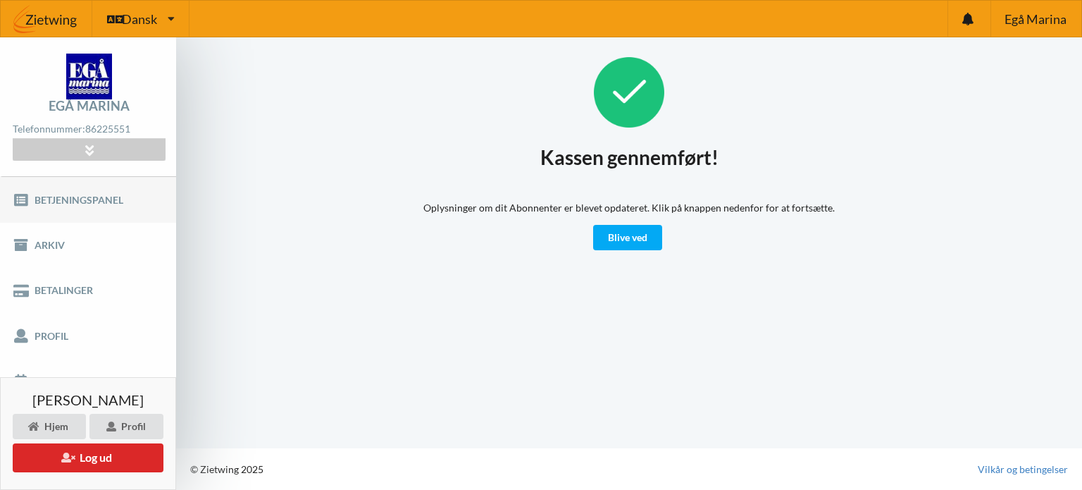  Describe the element at coordinates (89, 129) in the screenshot. I see `div: Telefonnummer:` at that location.